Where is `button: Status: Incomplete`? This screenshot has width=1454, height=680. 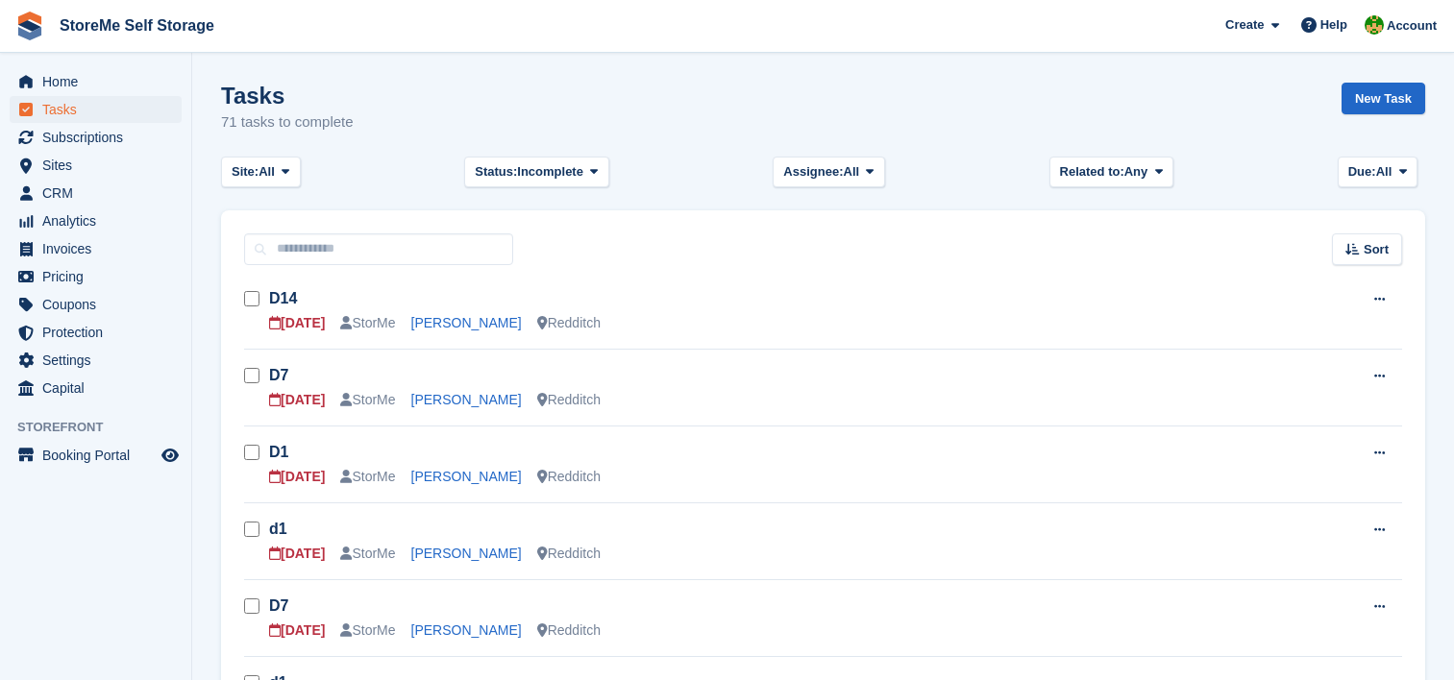 button: Status: Incomplete is located at coordinates (536, 172).